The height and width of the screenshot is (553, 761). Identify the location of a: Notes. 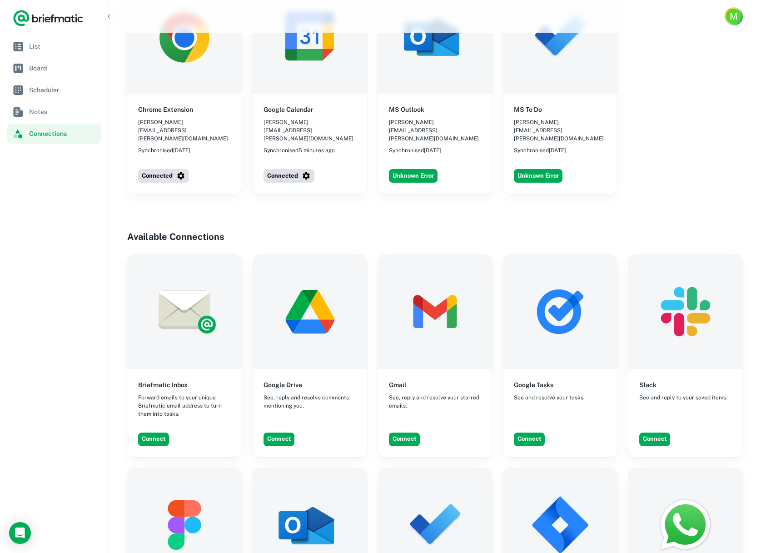
(54, 112).